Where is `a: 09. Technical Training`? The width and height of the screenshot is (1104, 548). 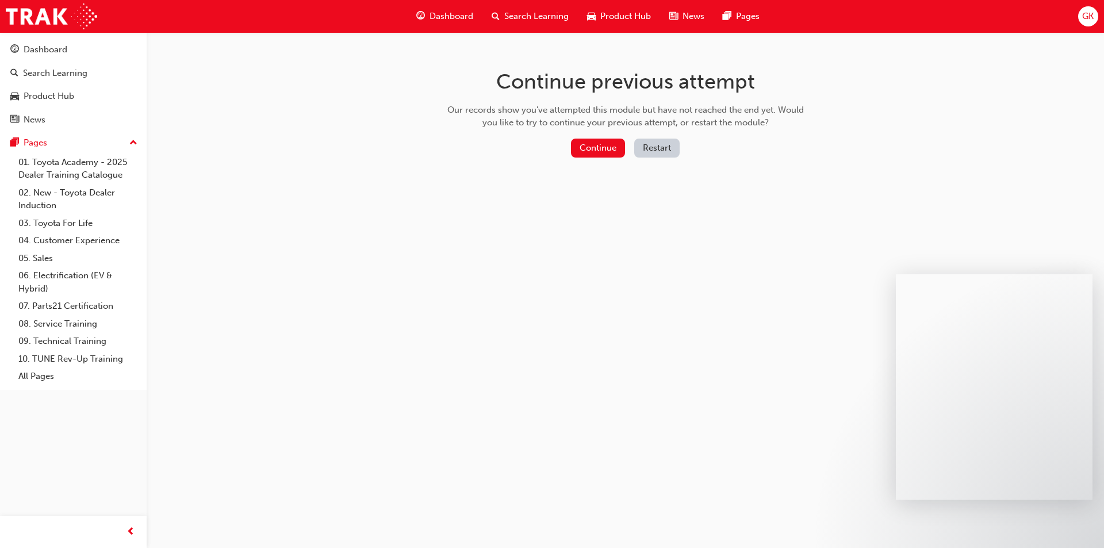 a: 09. Technical Training is located at coordinates (78, 341).